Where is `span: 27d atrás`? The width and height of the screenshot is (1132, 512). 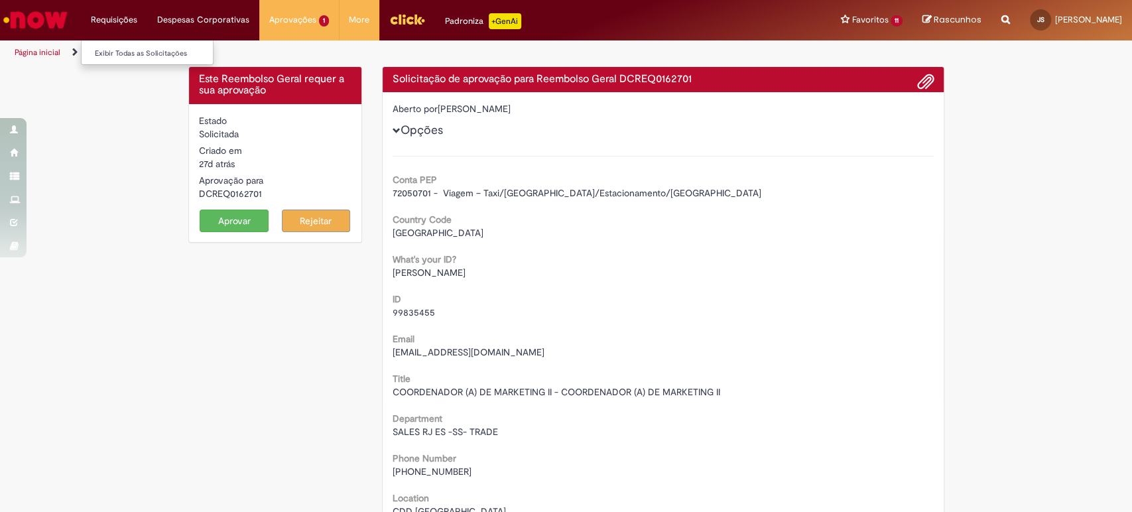
span: 27d atrás is located at coordinates (217, 164).